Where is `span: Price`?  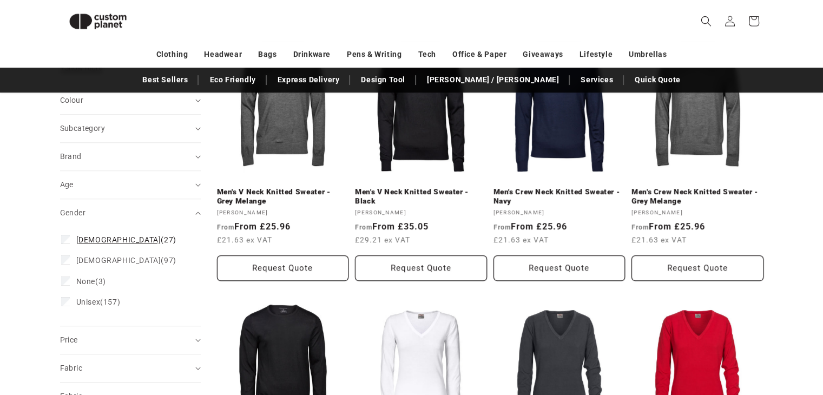
span: Price is located at coordinates (69, 340).